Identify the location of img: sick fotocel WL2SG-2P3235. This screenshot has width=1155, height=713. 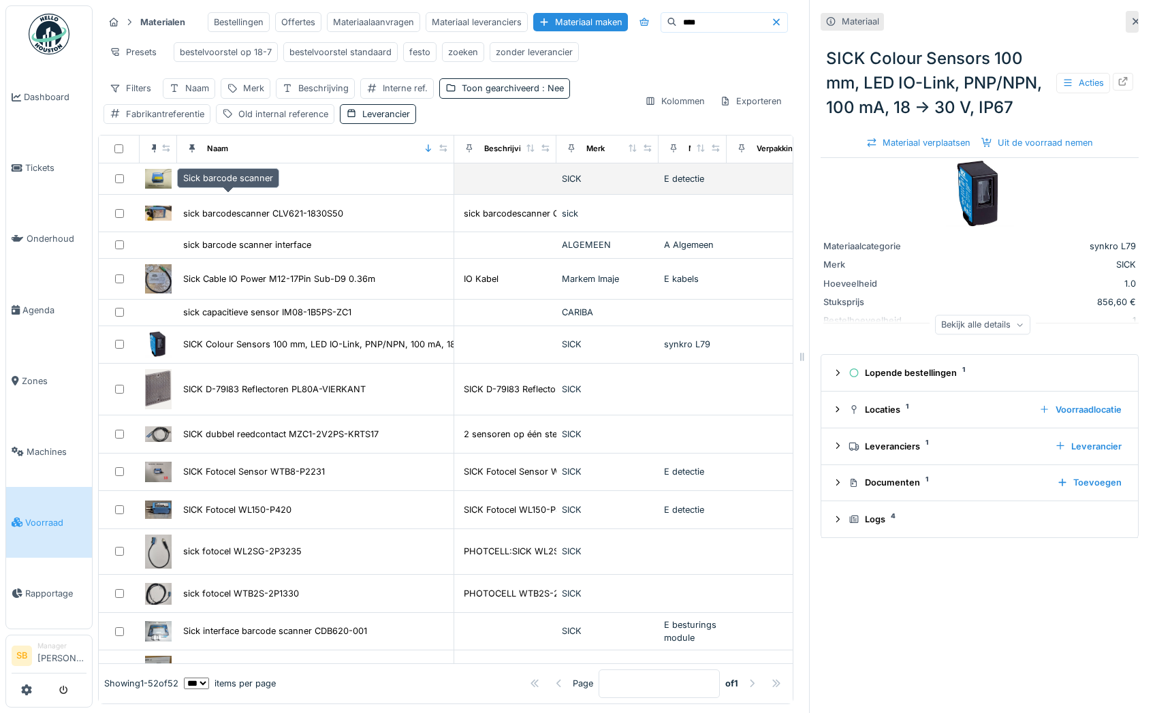
(158, 552).